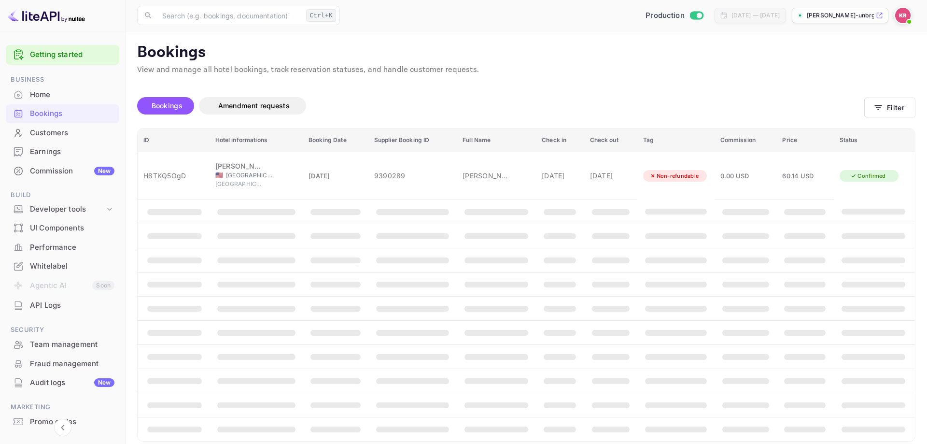 The image size is (927, 444). I want to click on span: Marketing, so click(62, 407).